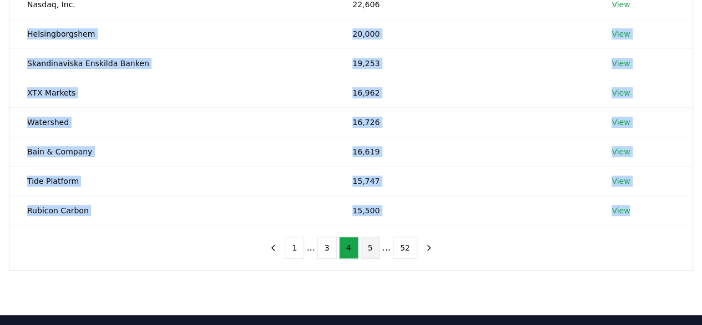 This screenshot has height=325, width=702. I want to click on td: 16,619, so click(464, 151).